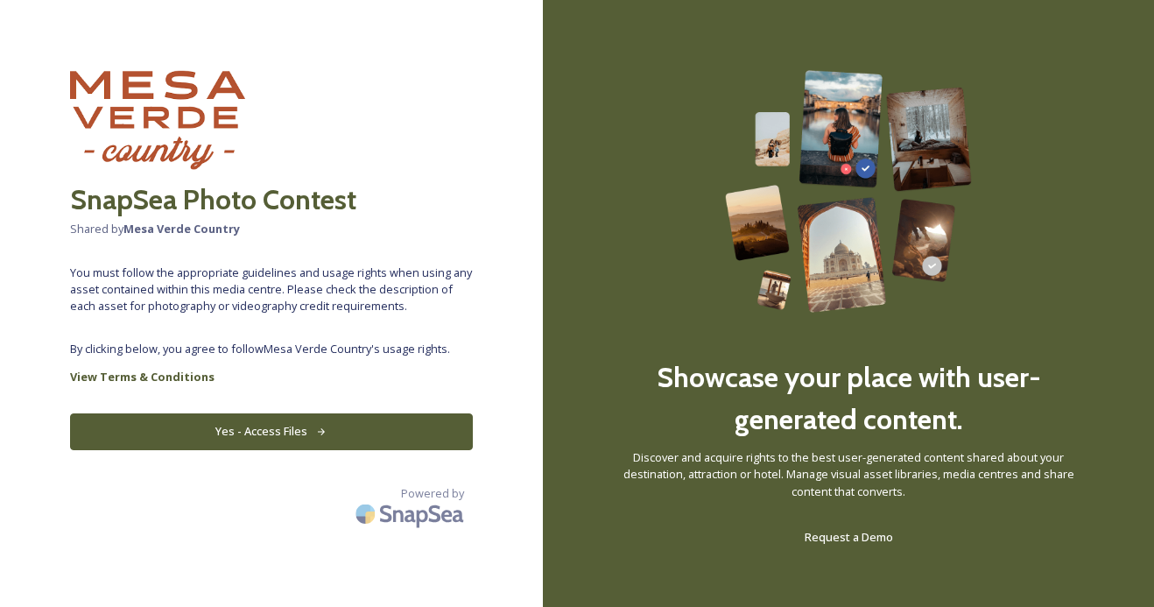  What do you see at coordinates (848, 537) in the screenshot?
I see `a: Request a Demo` at bounding box center [848, 537].